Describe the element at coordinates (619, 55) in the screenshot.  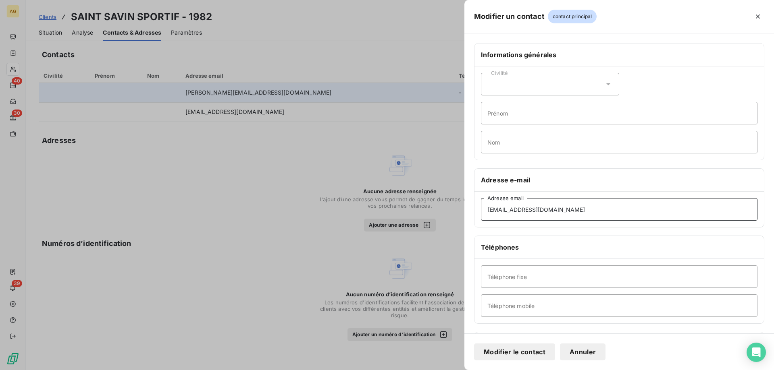
I see `h6: Informations générales` at that location.